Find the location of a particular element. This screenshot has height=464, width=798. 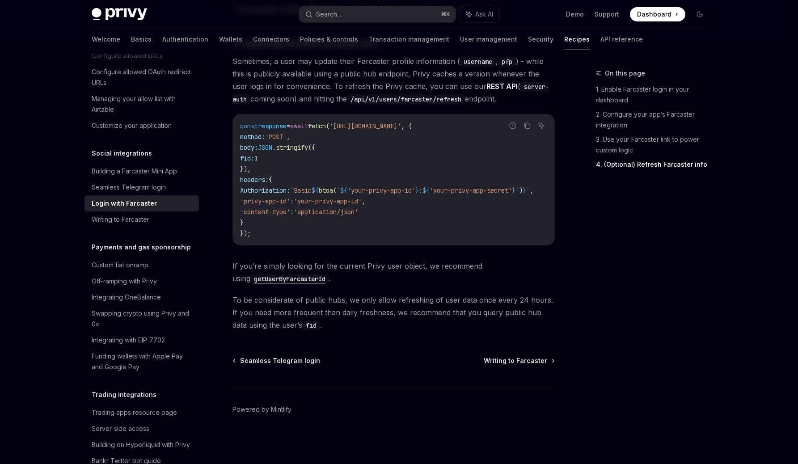

span: `Basic is located at coordinates (301, 190).